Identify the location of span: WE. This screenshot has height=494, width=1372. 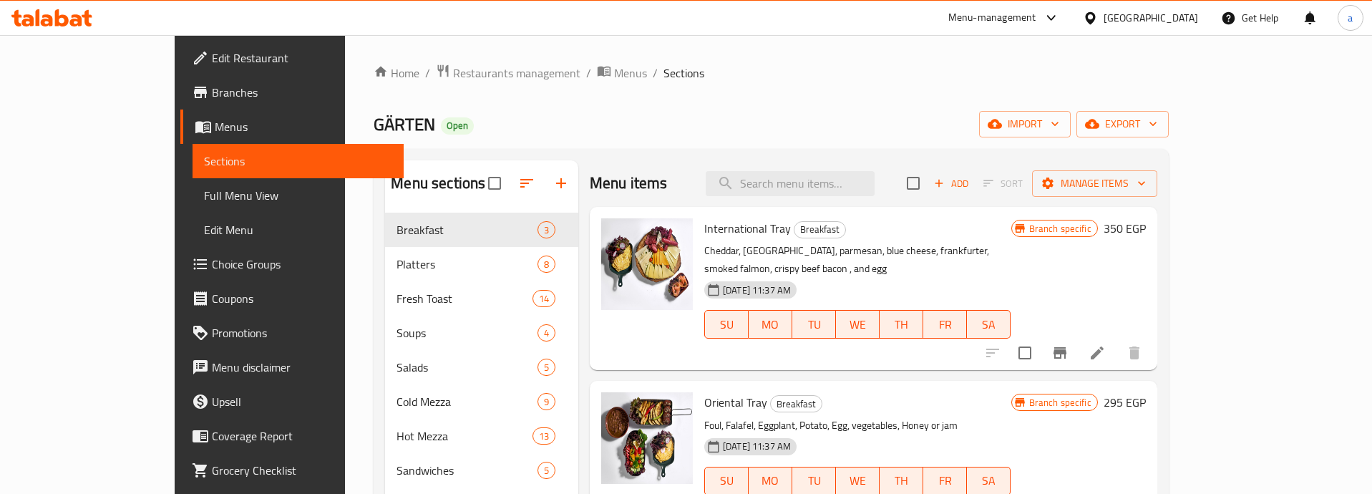
(857, 324).